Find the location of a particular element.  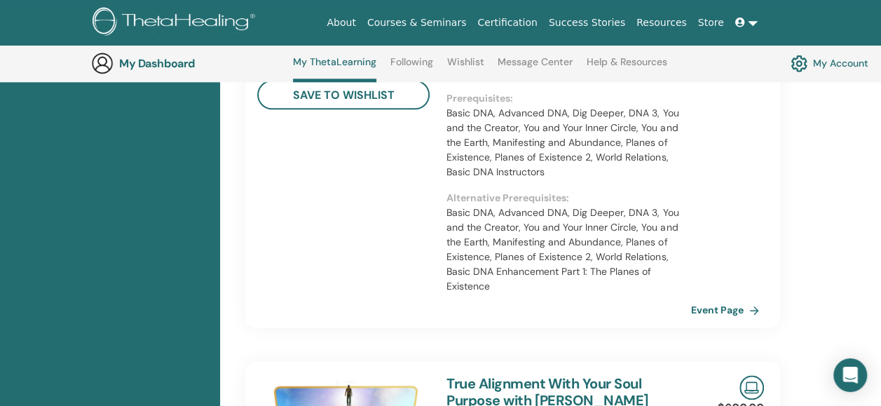

img: generic-user-icon.jpg is located at coordinates (102, 63).